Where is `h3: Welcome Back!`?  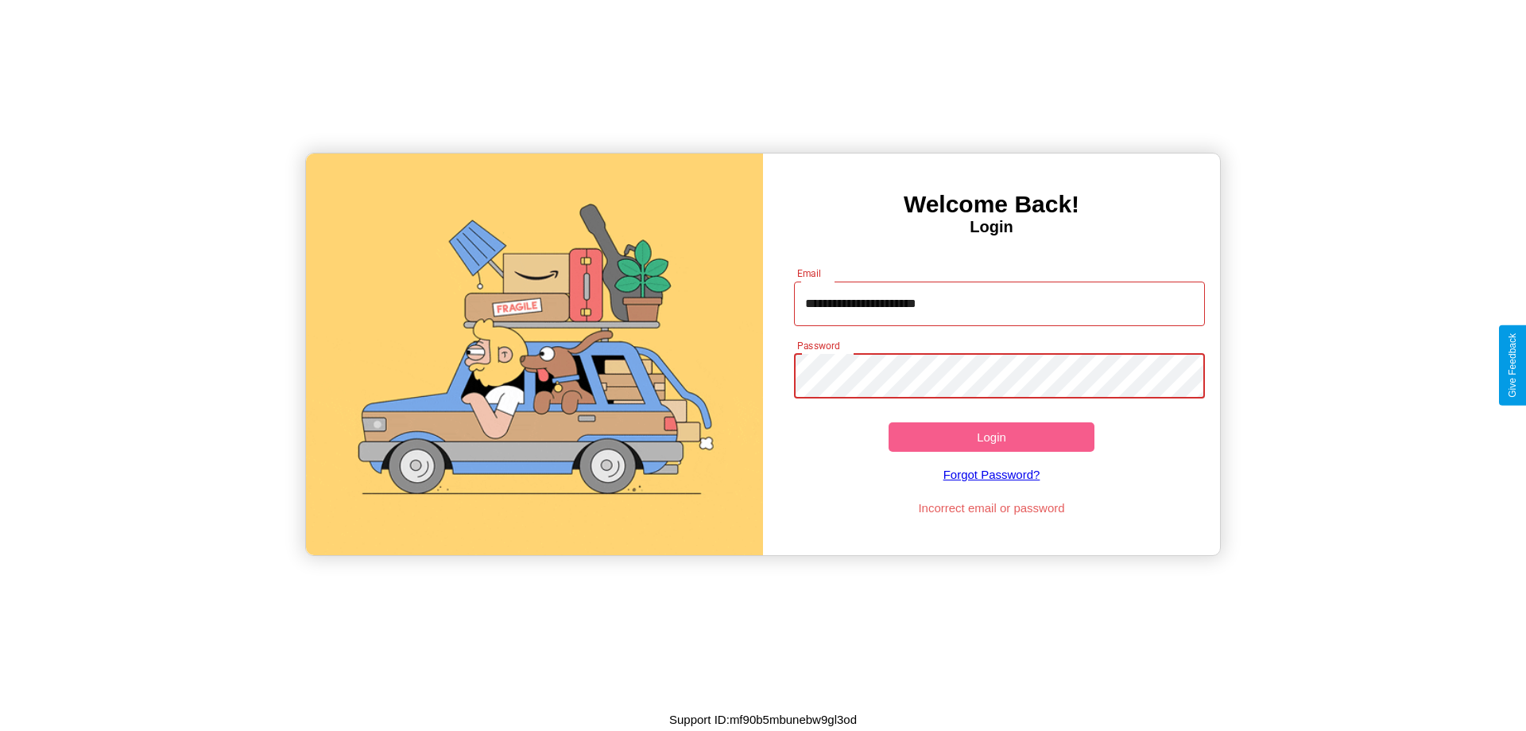 h3: Welcome Back! is located at coordinates (991, 204).